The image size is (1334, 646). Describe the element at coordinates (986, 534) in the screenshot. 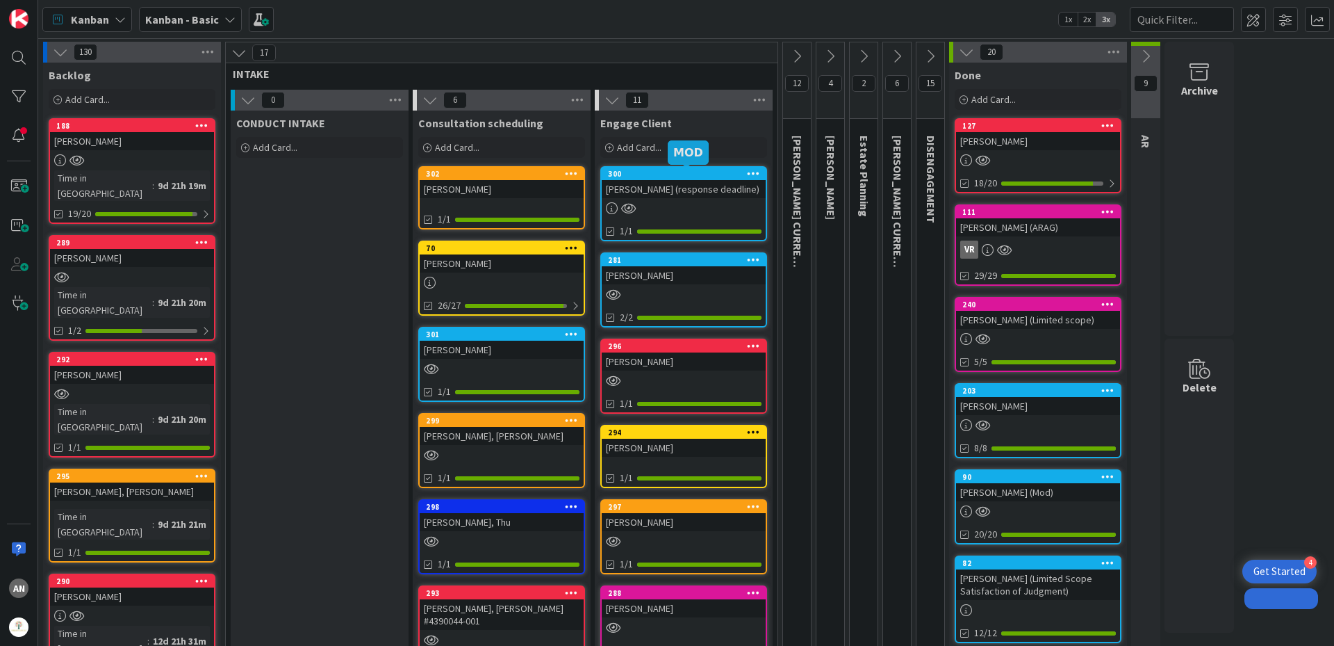

I see `span: 20/20` at that location.